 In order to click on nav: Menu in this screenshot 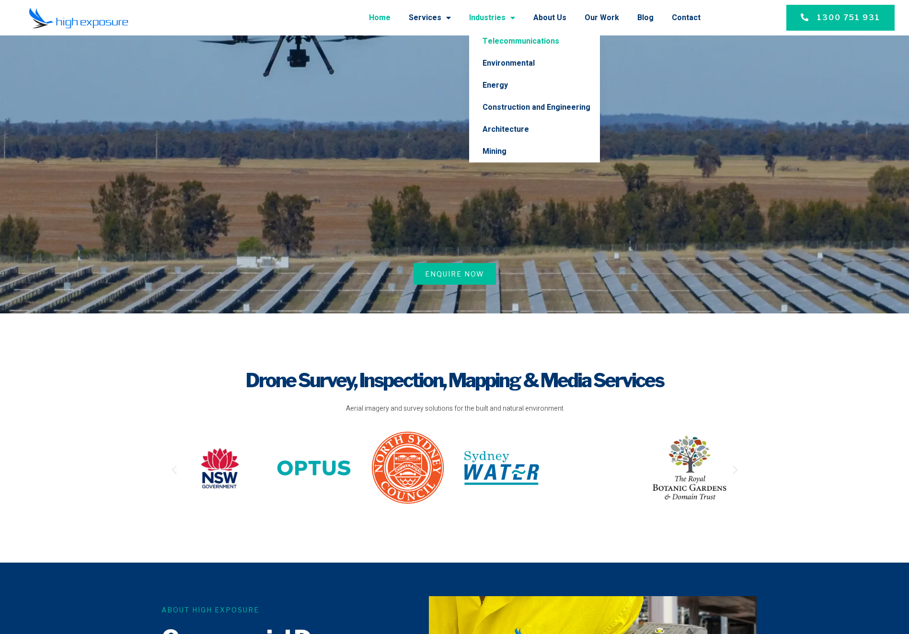, I will do `click(427, 18)`.